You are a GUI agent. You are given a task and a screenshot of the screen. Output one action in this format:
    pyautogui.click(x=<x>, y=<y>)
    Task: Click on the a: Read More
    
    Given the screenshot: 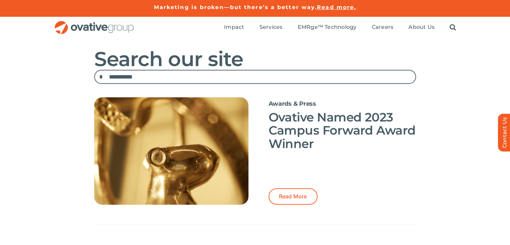 What is the action you would take?
    pyautogui.click(x=293, y=196)
    